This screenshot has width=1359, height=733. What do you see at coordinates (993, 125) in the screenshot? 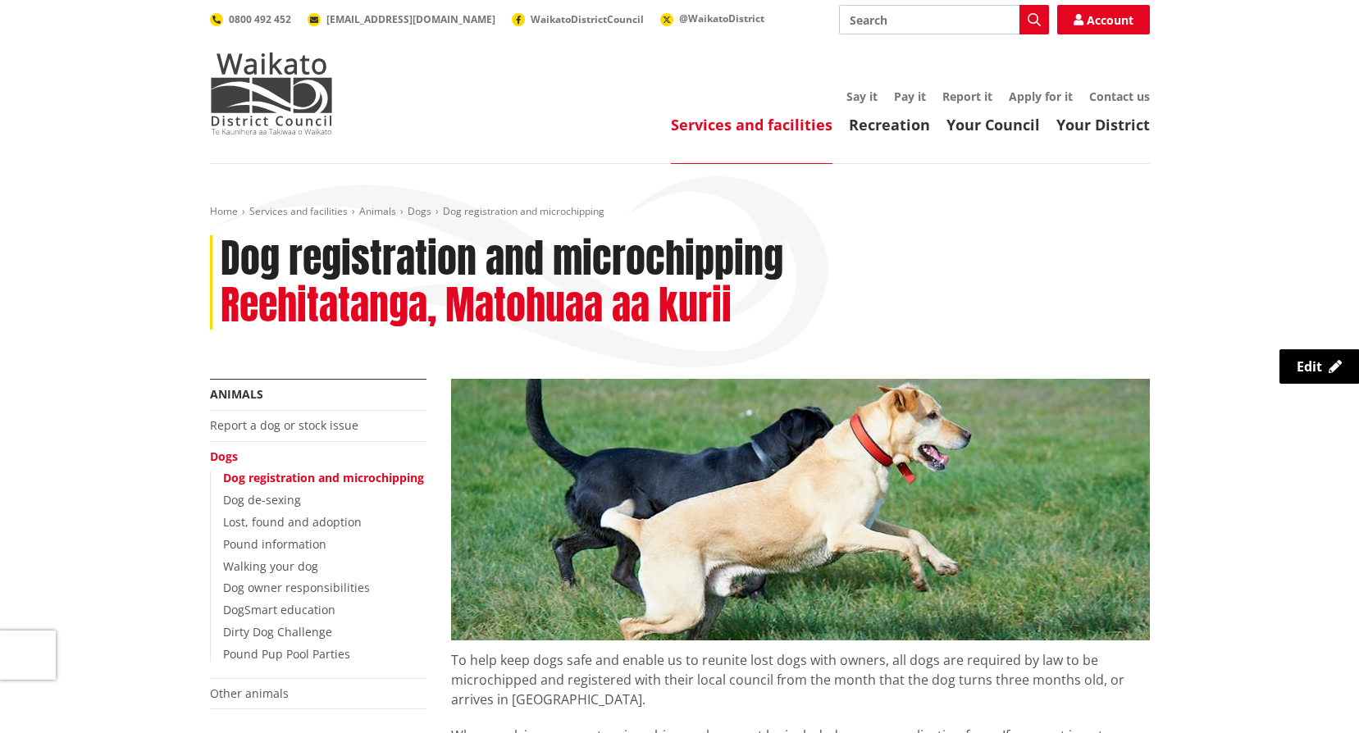
I see `a: Your Council` at bounding box center [993, 125].